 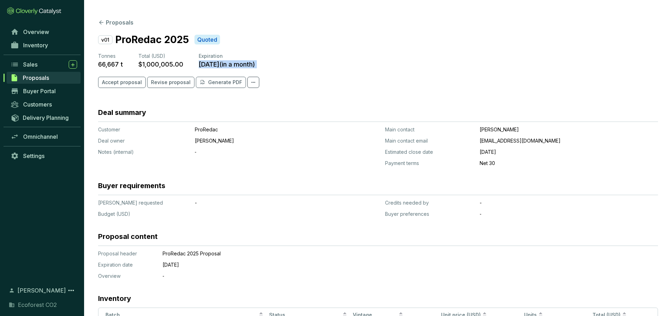 What do you see at coordinates (44, 104) in the screenshot?
I see `a: Customers` at bounding box center [44, 104].